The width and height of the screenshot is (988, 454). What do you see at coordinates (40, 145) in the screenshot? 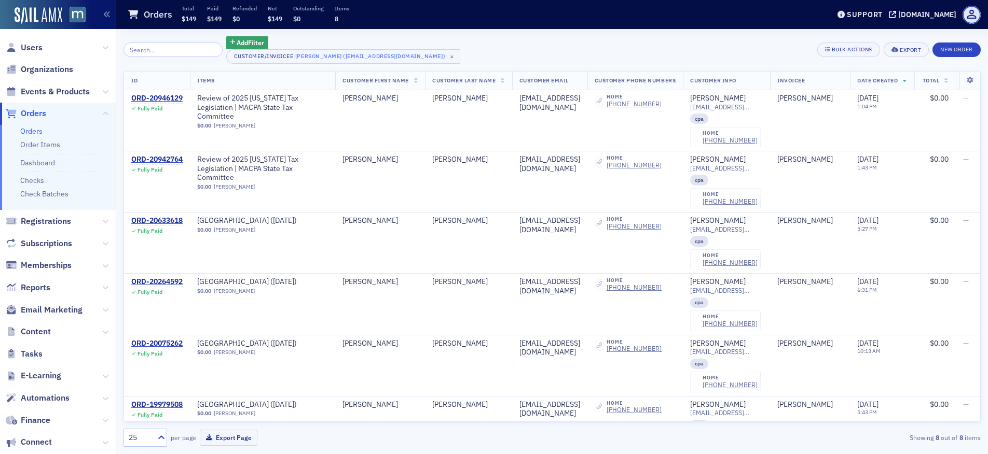
I see `a: Order Items` at bounding box center [40, 145].